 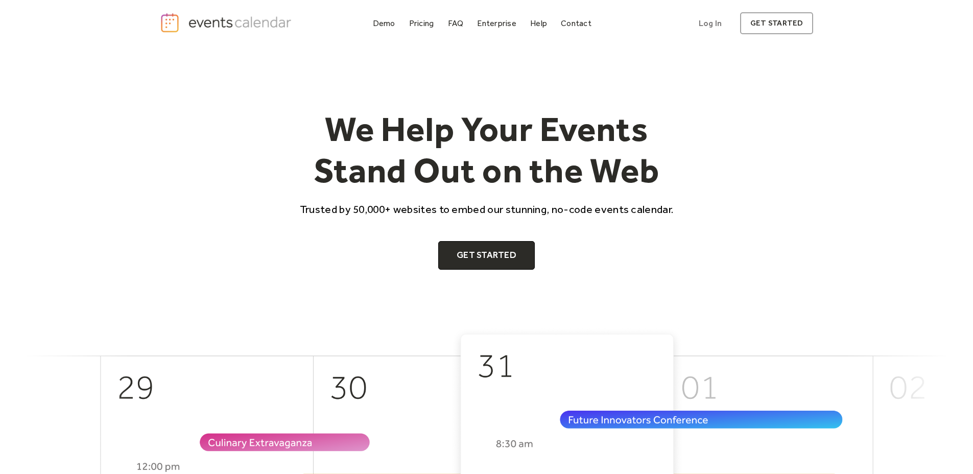 I want to click on a: Help, so click(x=539, y=23).